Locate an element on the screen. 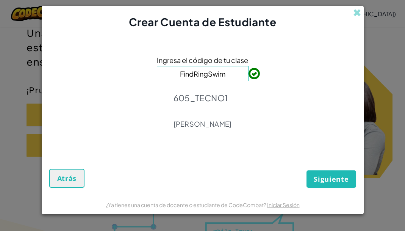 The height and width of the screenshot is (231, 405). span: ¿Ya tienes una cuenta de docente o estudiante de CodeCombat? is located at coordinates (186, 205).